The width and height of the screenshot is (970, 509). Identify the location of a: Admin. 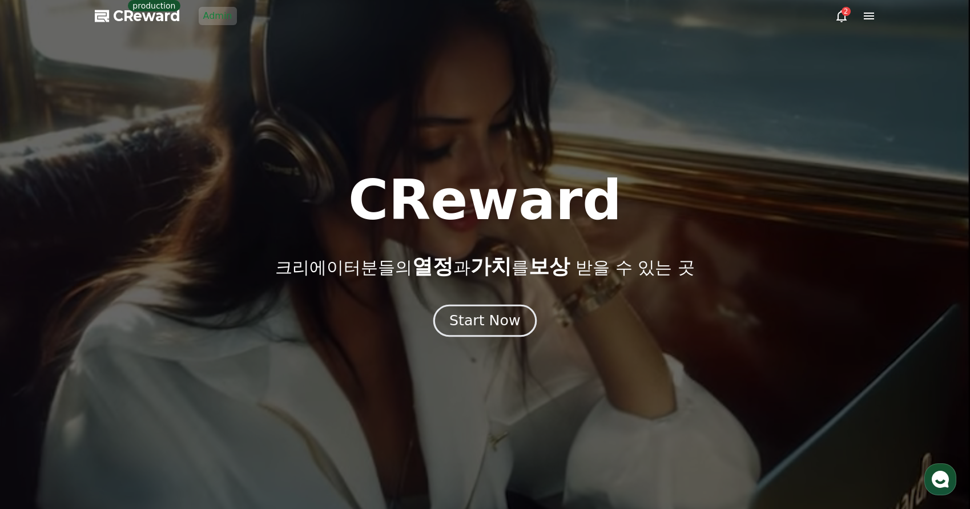
(217, 16).